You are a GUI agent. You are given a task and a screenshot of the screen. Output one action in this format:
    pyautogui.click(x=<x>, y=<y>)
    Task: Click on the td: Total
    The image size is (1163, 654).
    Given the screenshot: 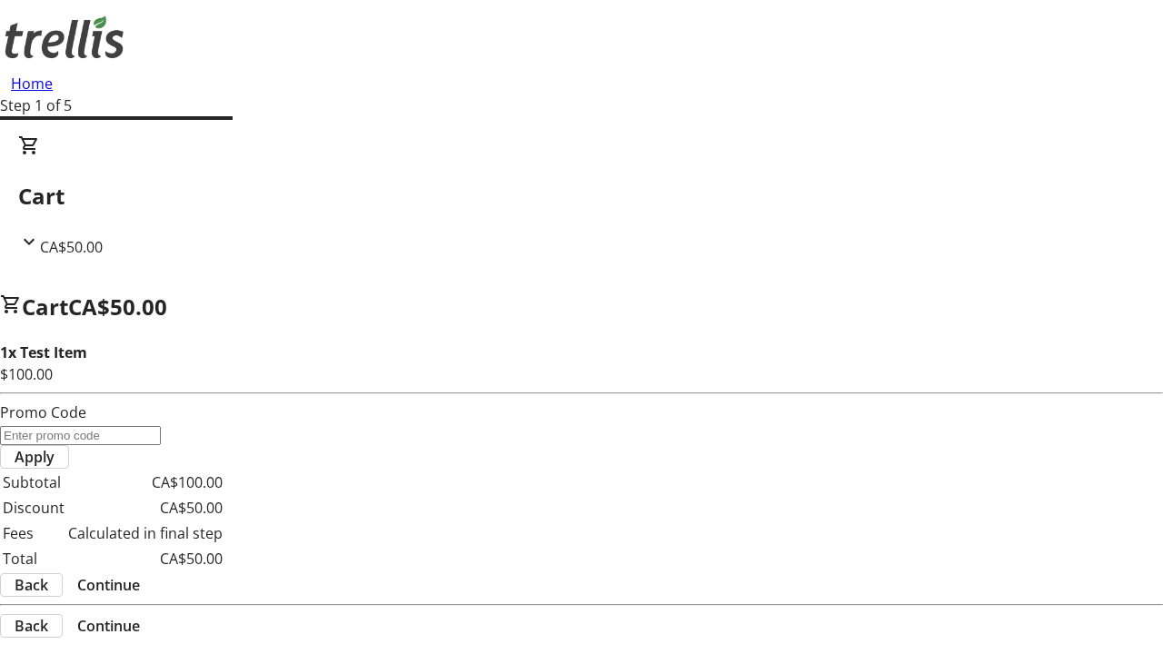 What is the action you would take?
    pyautogui.click(x=34, y=559)
    